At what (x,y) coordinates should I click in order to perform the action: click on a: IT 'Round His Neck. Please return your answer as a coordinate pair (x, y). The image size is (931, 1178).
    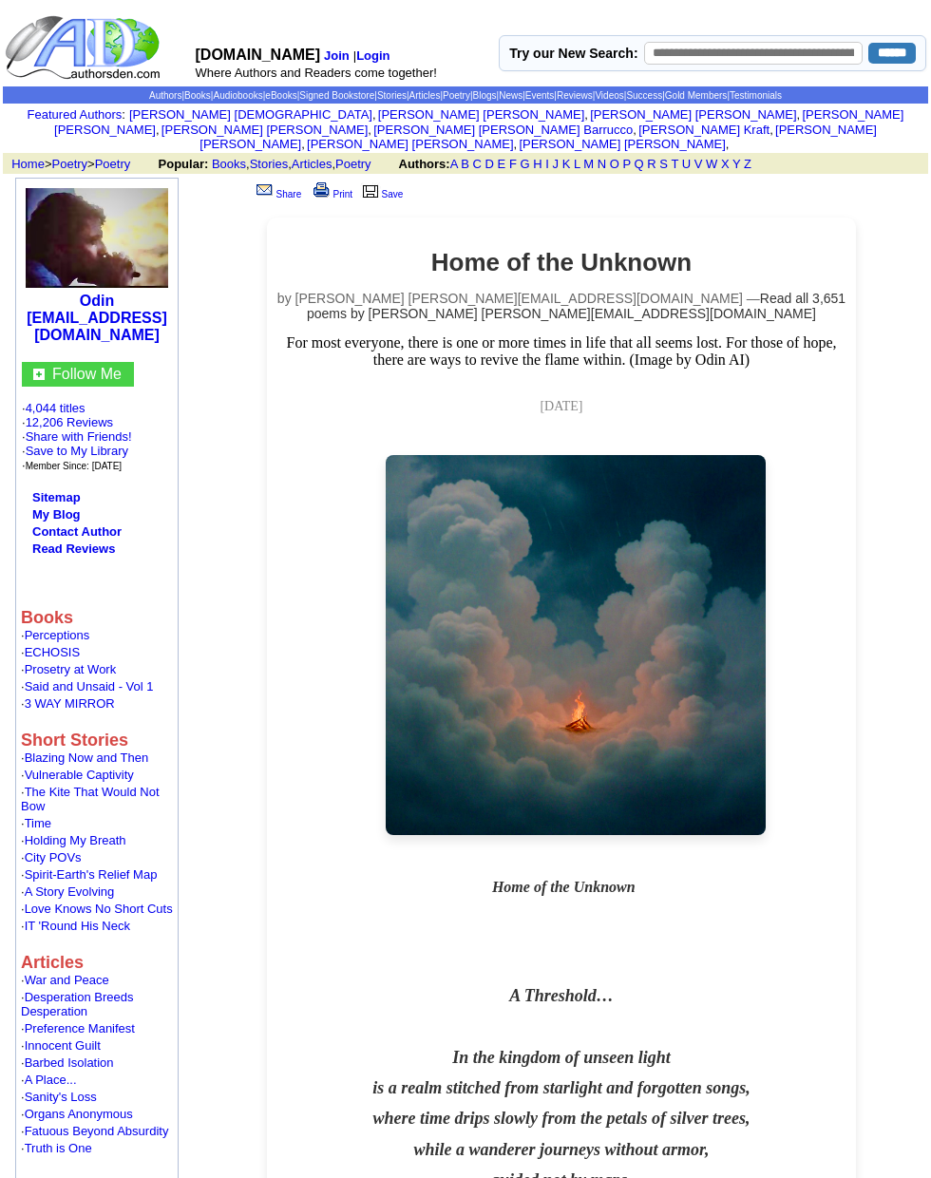
    Looking at the image, I should click on (77, 925).